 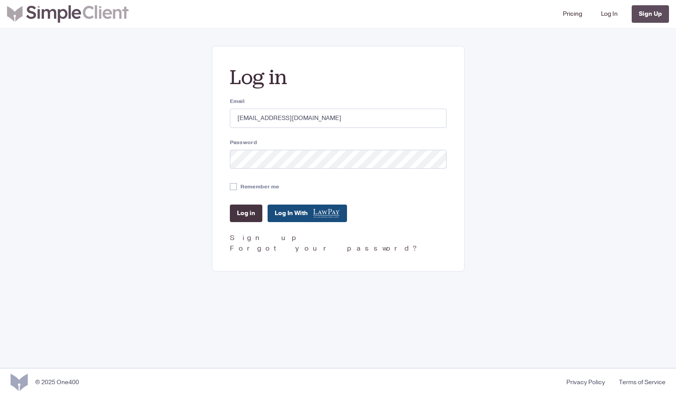 What do you see at coordinates (609, 14) in the screenshot?
I see `a: Log In` at bounding box center [609, 14].